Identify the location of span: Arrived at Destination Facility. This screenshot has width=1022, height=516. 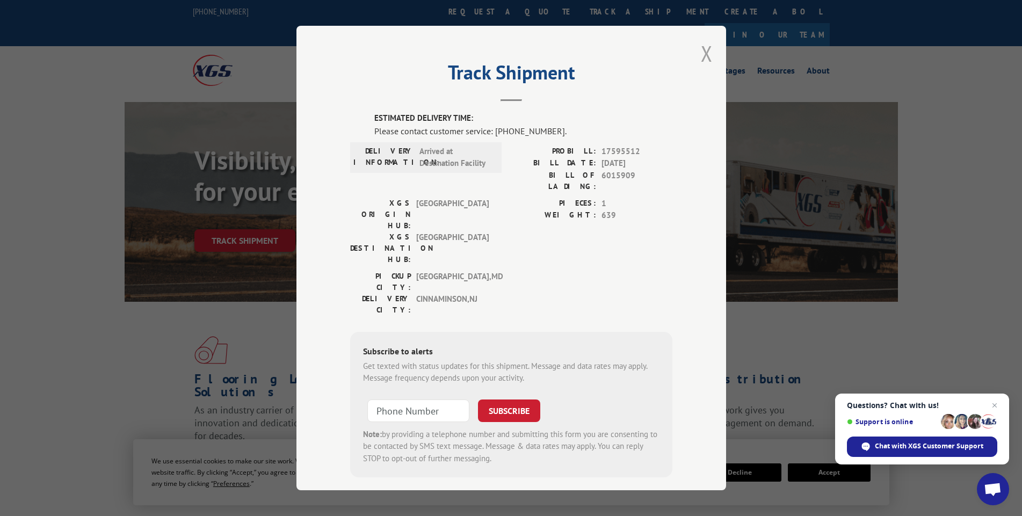
(455, 157).